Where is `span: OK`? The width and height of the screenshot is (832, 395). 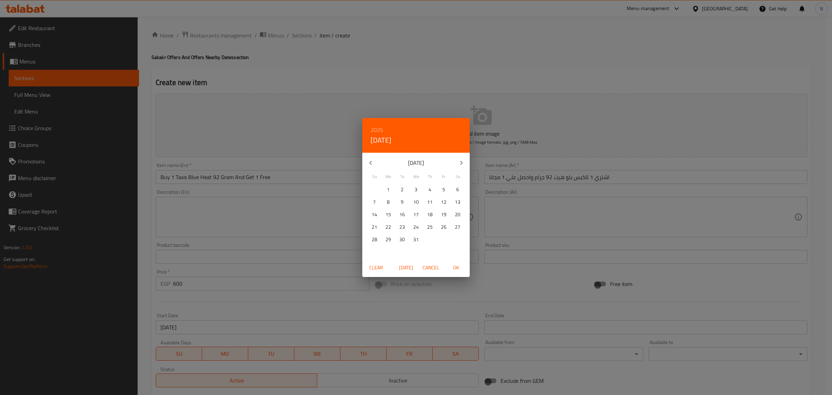 span: OK is located at coordinates (456, 267).